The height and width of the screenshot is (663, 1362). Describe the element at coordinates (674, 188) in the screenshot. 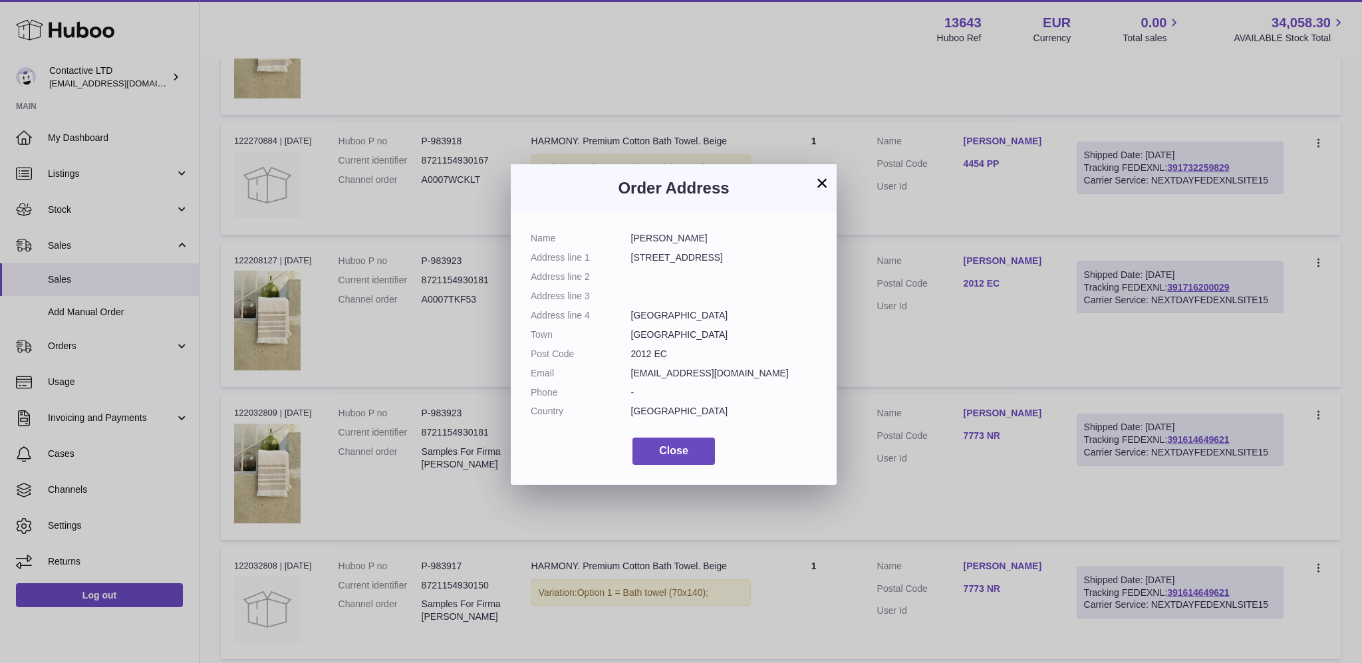

I see `h3: Order Address` at that location.